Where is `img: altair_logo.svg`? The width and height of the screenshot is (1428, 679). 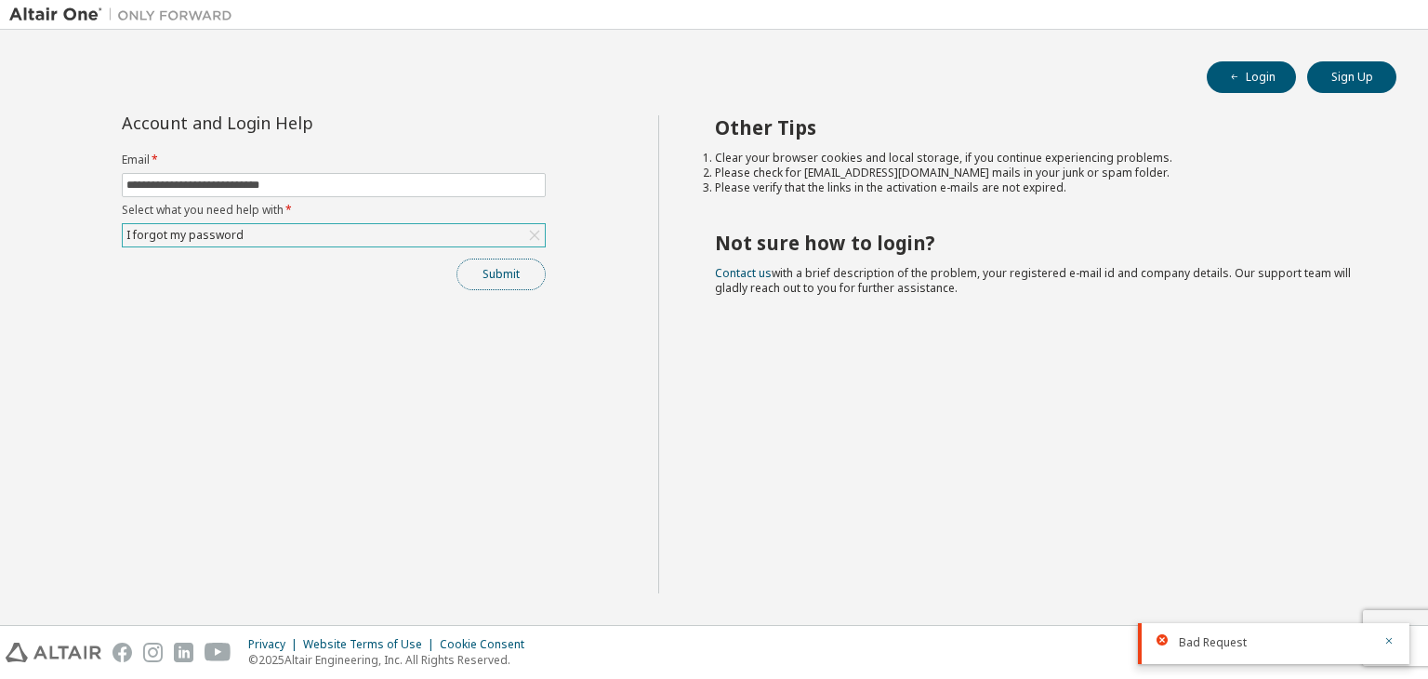 img: altair_logo.svg is located at coordinates (53, 652).